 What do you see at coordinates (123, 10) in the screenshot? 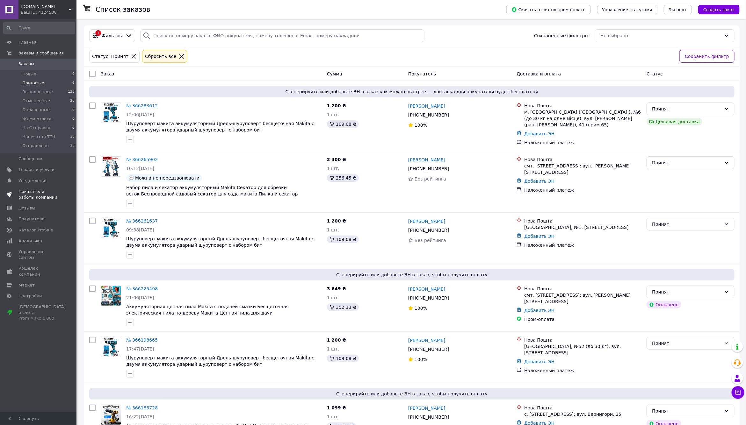
I see `h1: Список заказов` at bounding box center [123, 10].